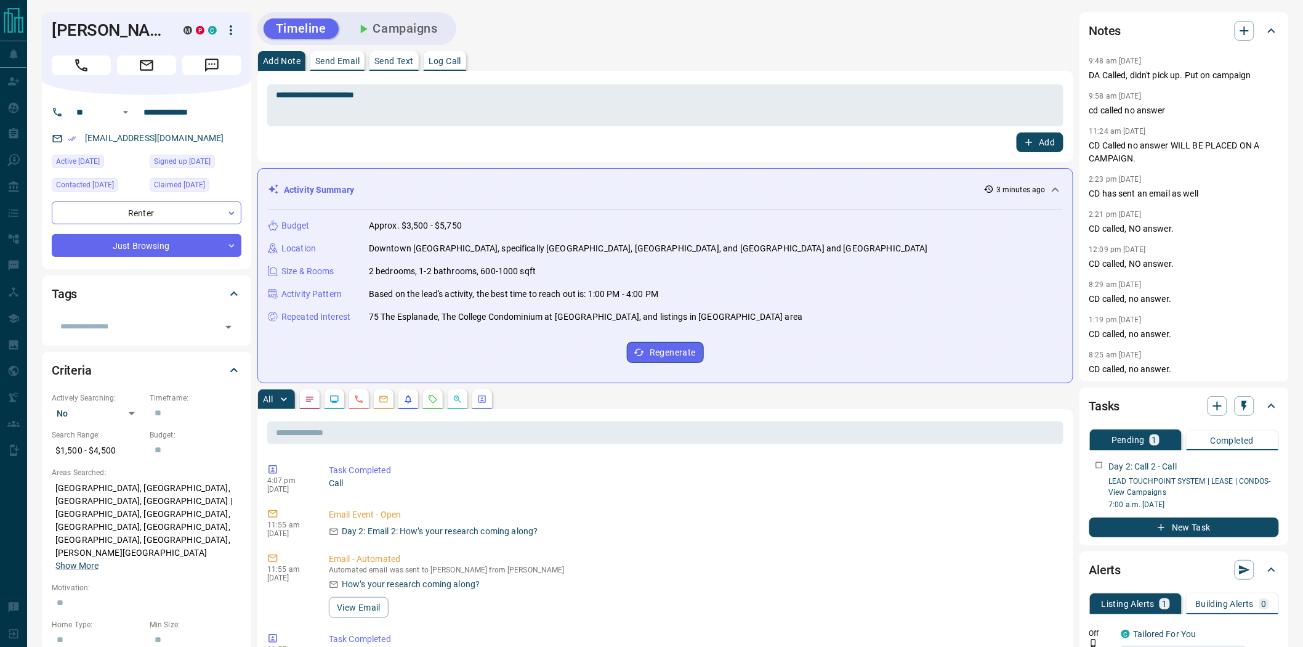  What do you see at coordinates (1106, 31) in the screenshot?
I see `h2: Notes` at bounding box center [1106, 31].